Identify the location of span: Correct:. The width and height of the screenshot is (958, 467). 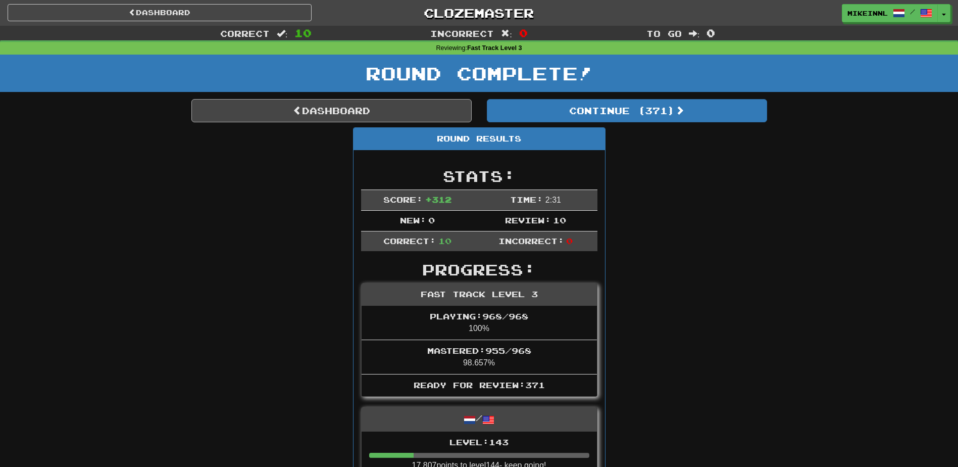
(410, 240).